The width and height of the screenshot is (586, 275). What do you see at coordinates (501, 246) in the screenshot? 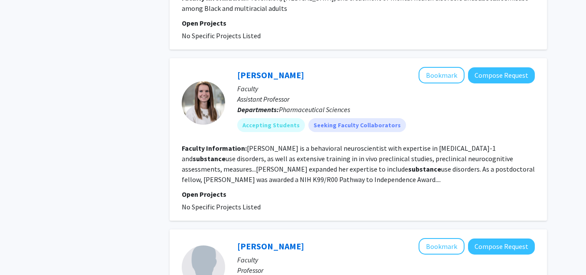
I see `button: Compose Request to Jennifer Havens` at bounding box center [501, 246].